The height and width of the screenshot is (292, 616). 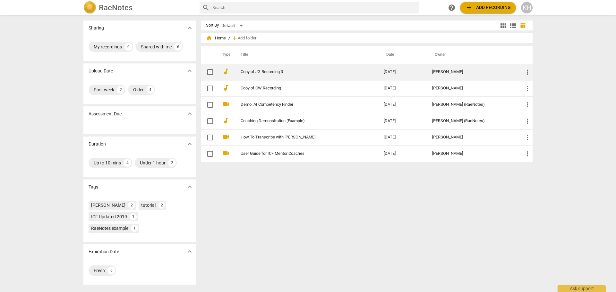 I want to click on div: My recordings, so click(x=108, y=47).